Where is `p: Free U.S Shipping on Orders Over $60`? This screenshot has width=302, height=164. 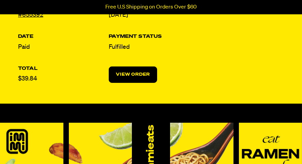 p: Free U.S Shipping on Orders Over $60 is located at coordinates (151, 7).